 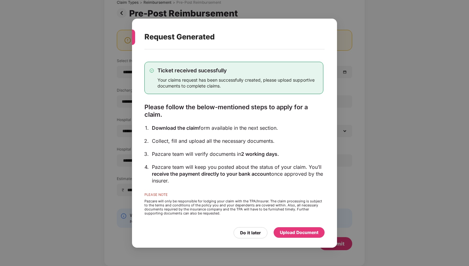 I want to click on div: 3., so click(x=146, y=154).